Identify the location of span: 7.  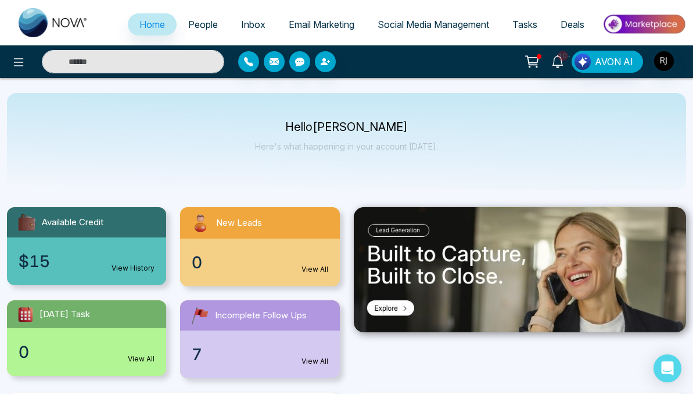
(197, 354).